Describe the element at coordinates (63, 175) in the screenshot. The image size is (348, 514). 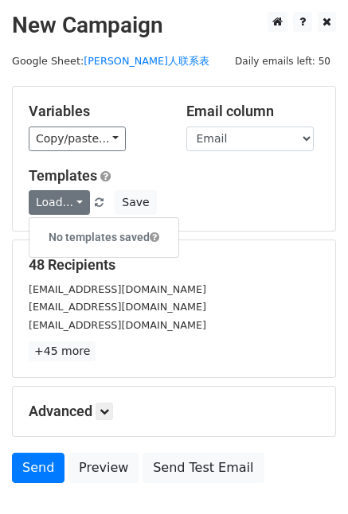
I see `a: Templates` at that location.